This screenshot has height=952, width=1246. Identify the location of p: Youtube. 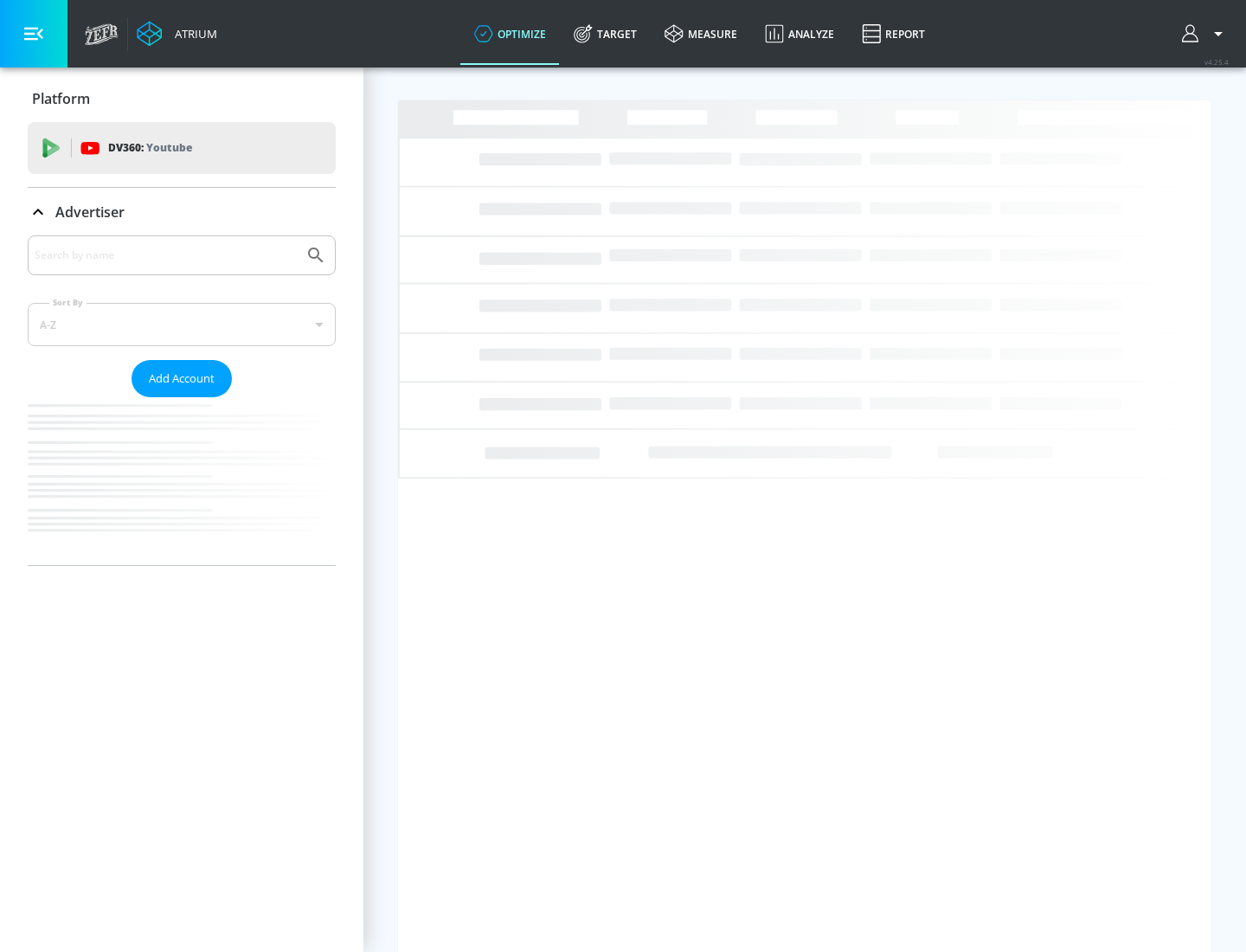
(169, 147).